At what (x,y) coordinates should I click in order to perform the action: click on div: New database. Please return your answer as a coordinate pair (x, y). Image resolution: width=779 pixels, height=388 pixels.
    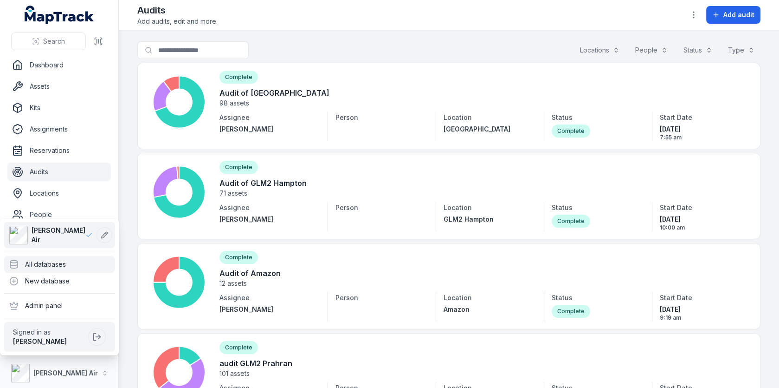
    Looking at the image, I should click on (59, 281).